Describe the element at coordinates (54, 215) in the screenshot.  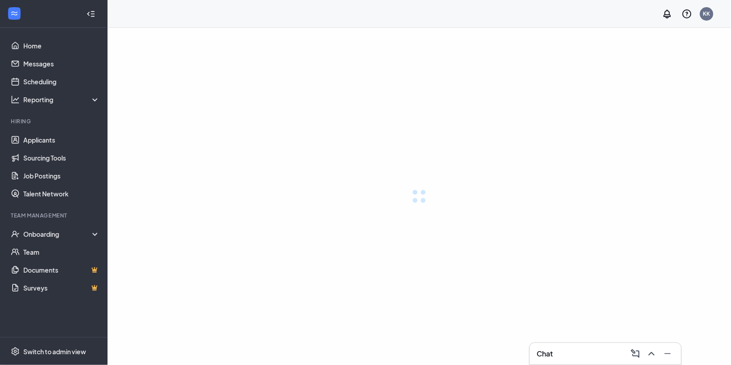
I see `div: Team Management` at that location.